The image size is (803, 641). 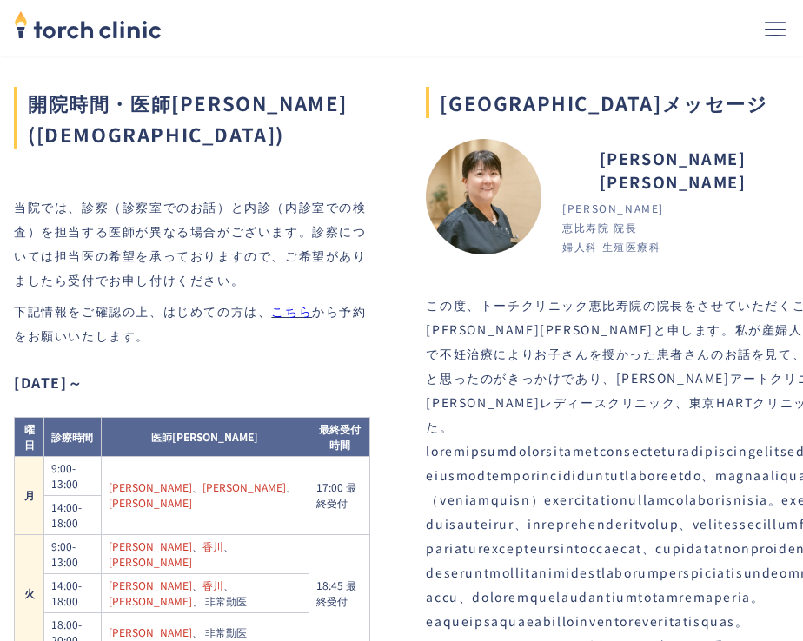 I want to click on div: 恵比寿院 院長, so click(x=600, y=228).